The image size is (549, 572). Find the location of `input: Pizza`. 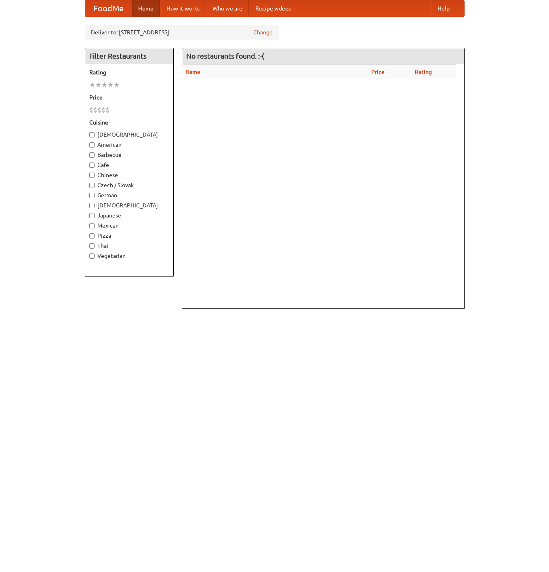

input: Pizza is located at coordinates (92, 236).